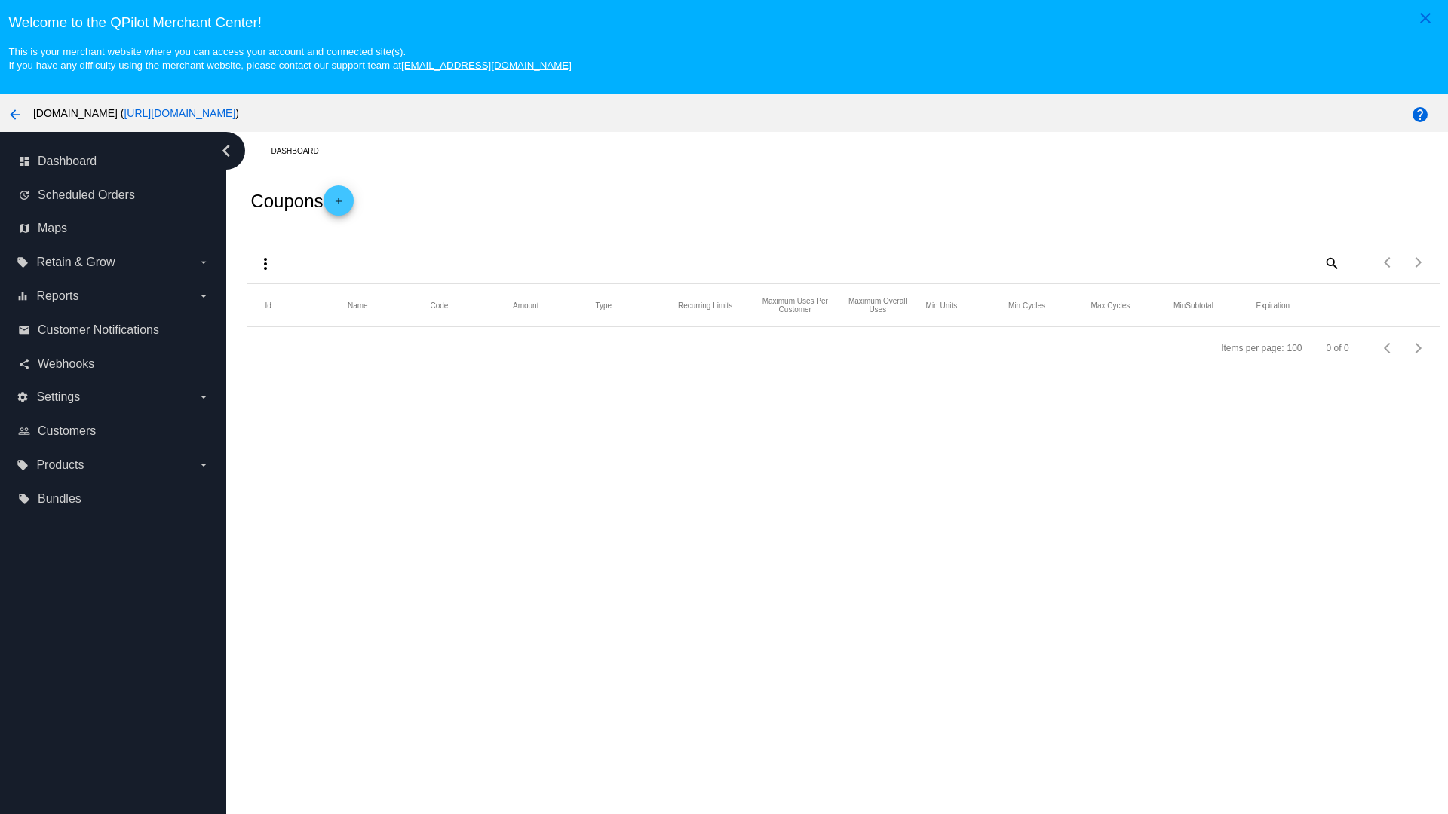 This screenshot has width=1448, height=814. Describe the element at coordinates (226, 151) in the screenshot. I see `i: chevron_left` at that location.